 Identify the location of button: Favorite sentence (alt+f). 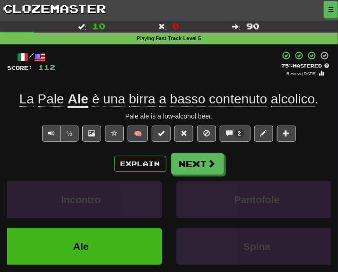
(114, 134).